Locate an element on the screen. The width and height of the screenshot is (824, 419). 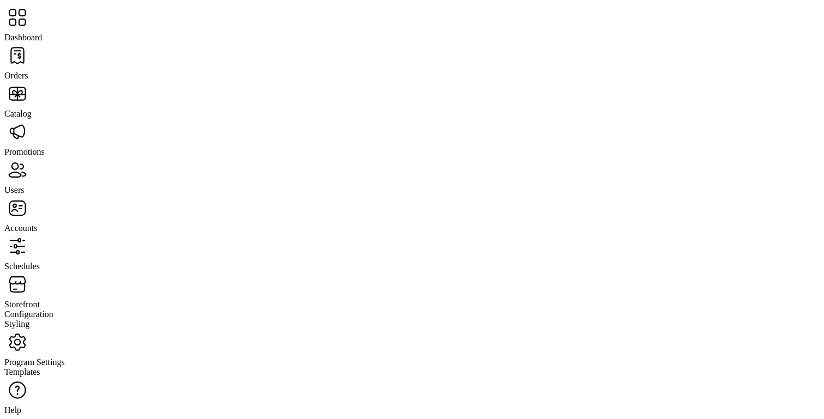
span: Styling is located at coordinates (17, 324).